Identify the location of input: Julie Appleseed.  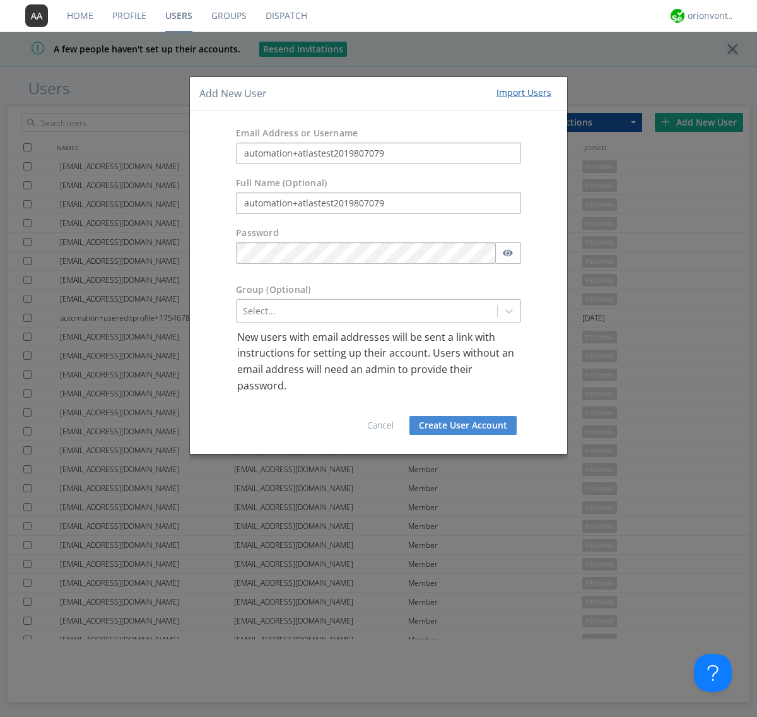
(379, 203).